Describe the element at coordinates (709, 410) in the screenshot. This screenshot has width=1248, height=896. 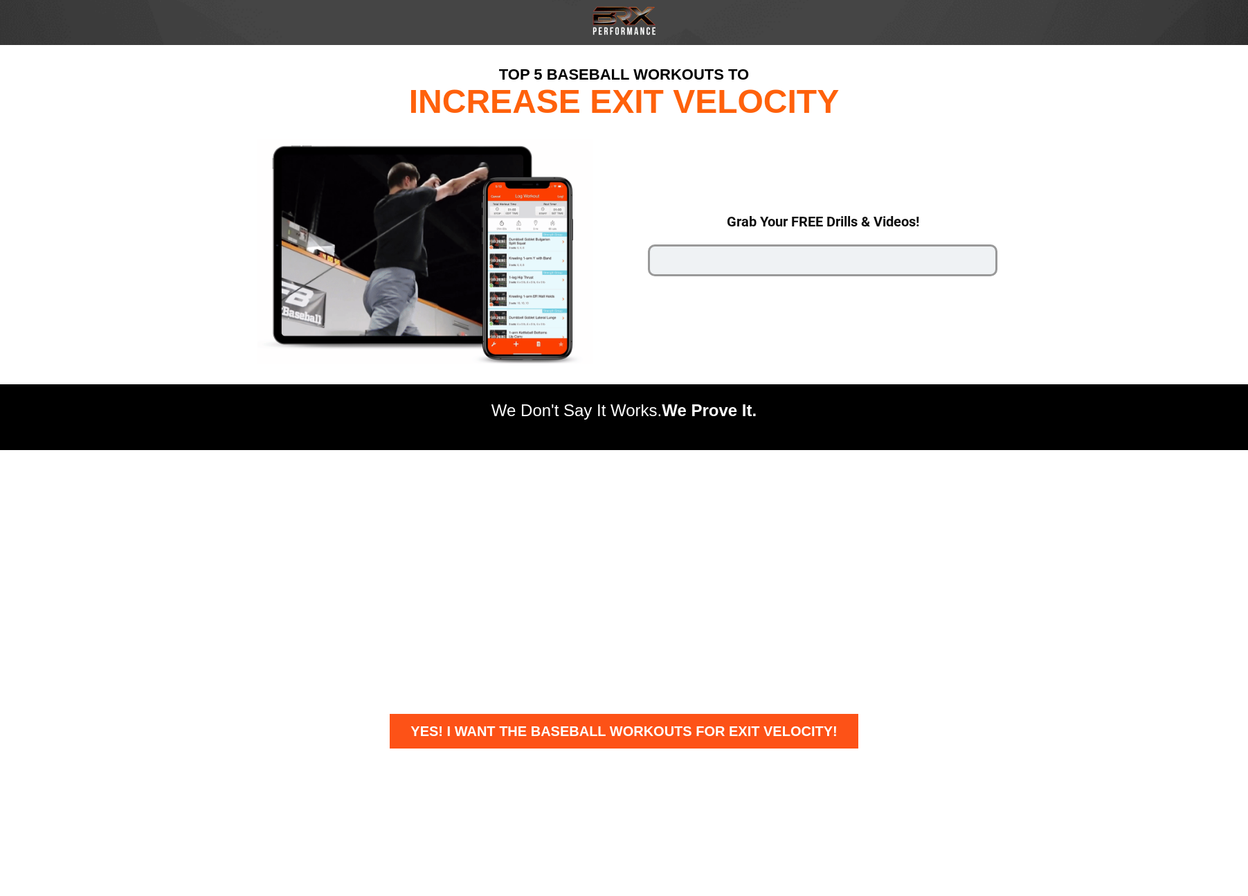
I see `span: We Prove It.` at that location.